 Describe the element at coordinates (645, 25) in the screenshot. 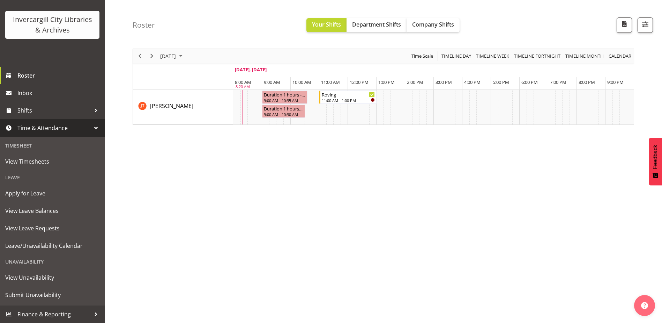

I see `button: Filter Shifts` at that location.